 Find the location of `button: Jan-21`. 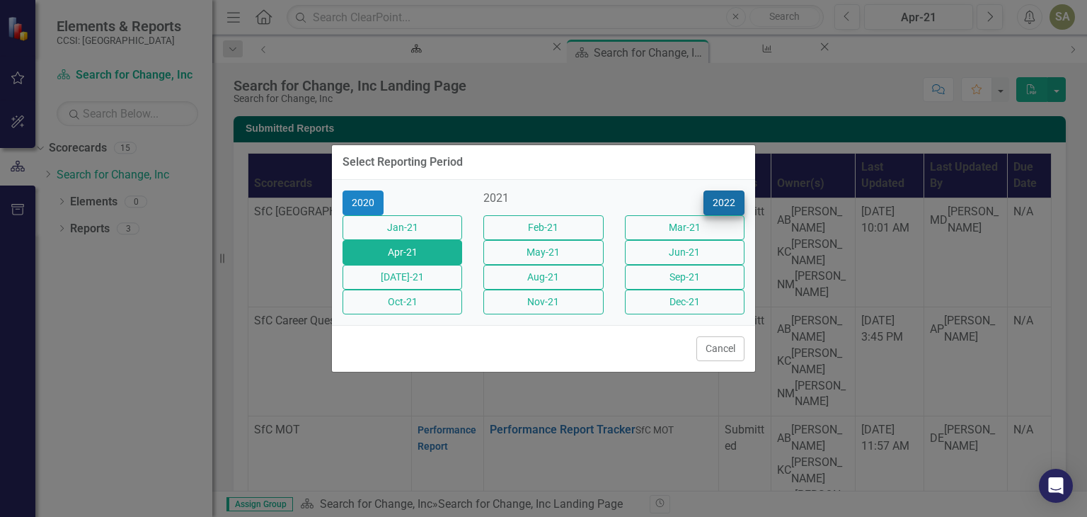

button: Jan-21 is located at coordinates (402, 227).